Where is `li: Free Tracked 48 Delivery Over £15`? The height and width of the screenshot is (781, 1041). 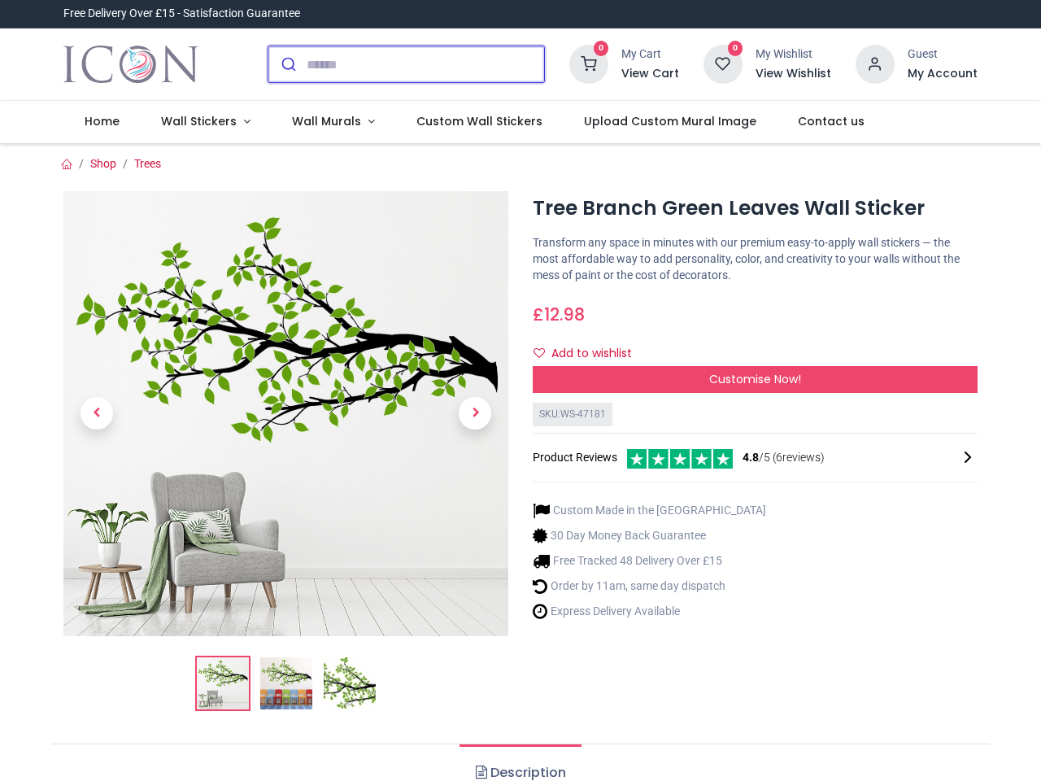
li: Free Tracked 48 Delivery Over £15 is located at coordinates (649, 560).